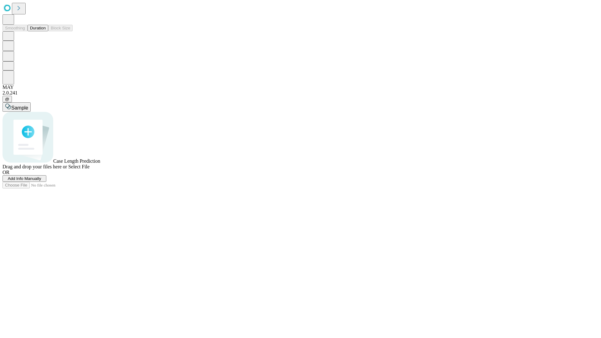 This screenshot has height=338, width=601. Describe the element at coordinates (15, 28) in the screenshot. I see `button: Smoothing` at that location.